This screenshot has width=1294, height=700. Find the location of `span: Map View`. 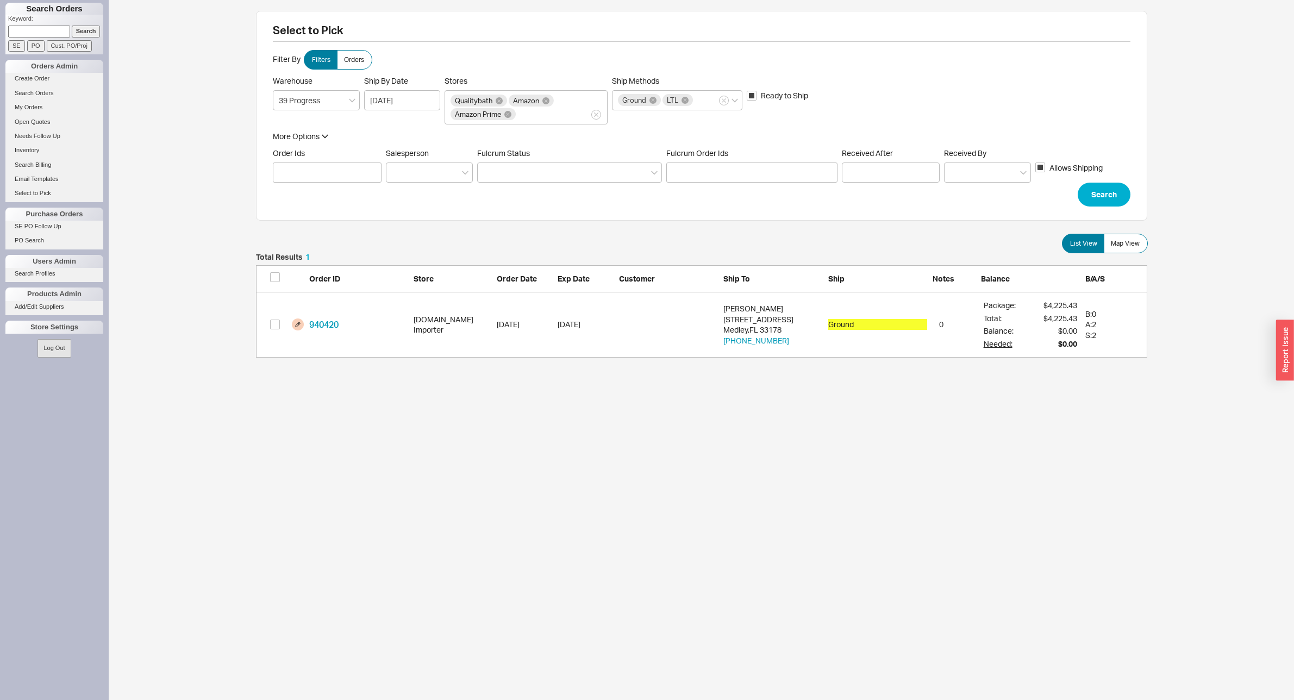

span: Map View is located at coordinates (1125, 244).